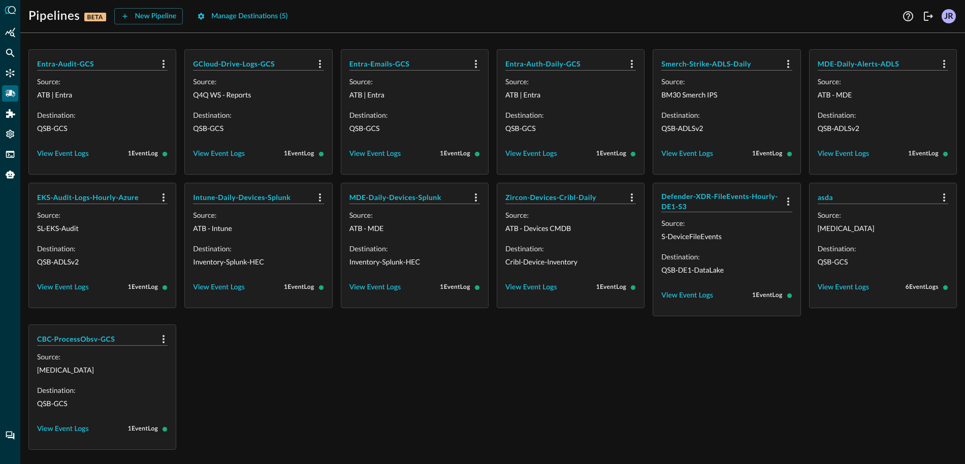 This screenshot has width=965, height=464. I want to click on div: Query Agent, so click(10, 175).